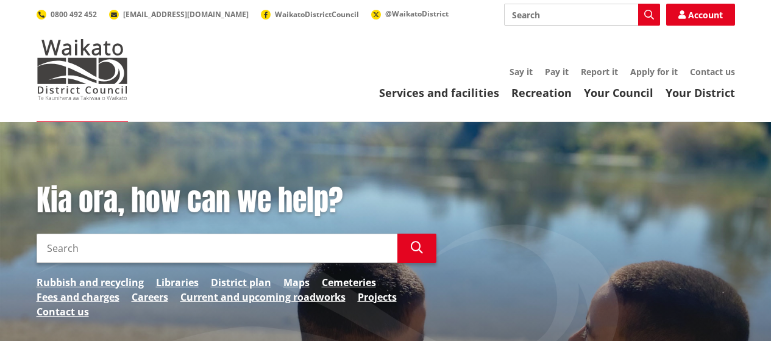  What do you see at coordinates (599, 71) in the screenshot?
I see `a: Report it` at bounding box center [599, 71].